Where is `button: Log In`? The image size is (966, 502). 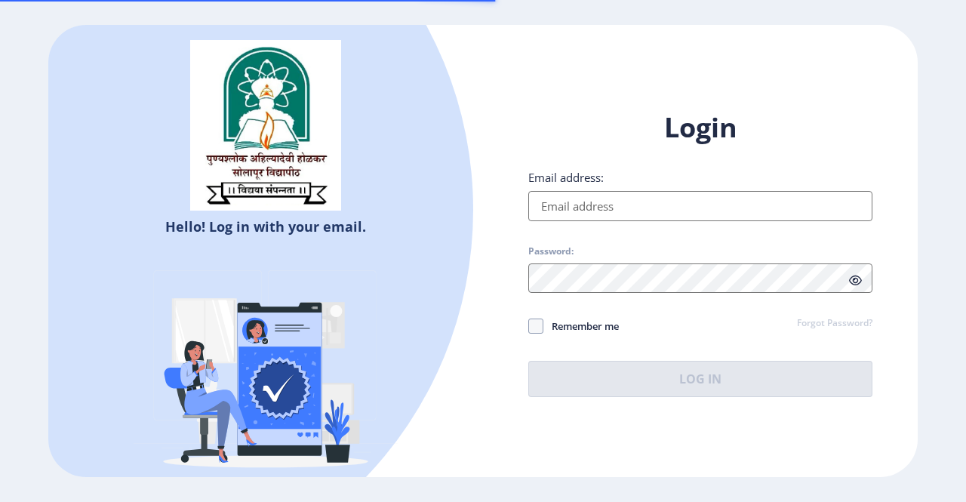
button: Log In is located at coordinates (701, 379).